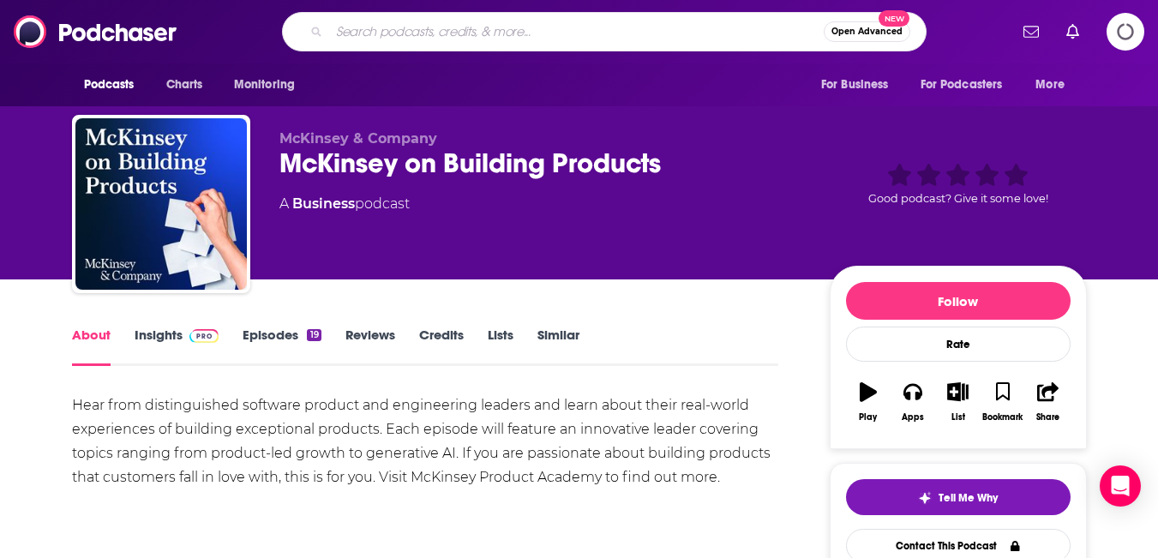 Image resolution: width=1158 pixels, height=558 pixels. Describe the element at coordinates (91, 346) in the screenshot. I see `a: About` at that location.